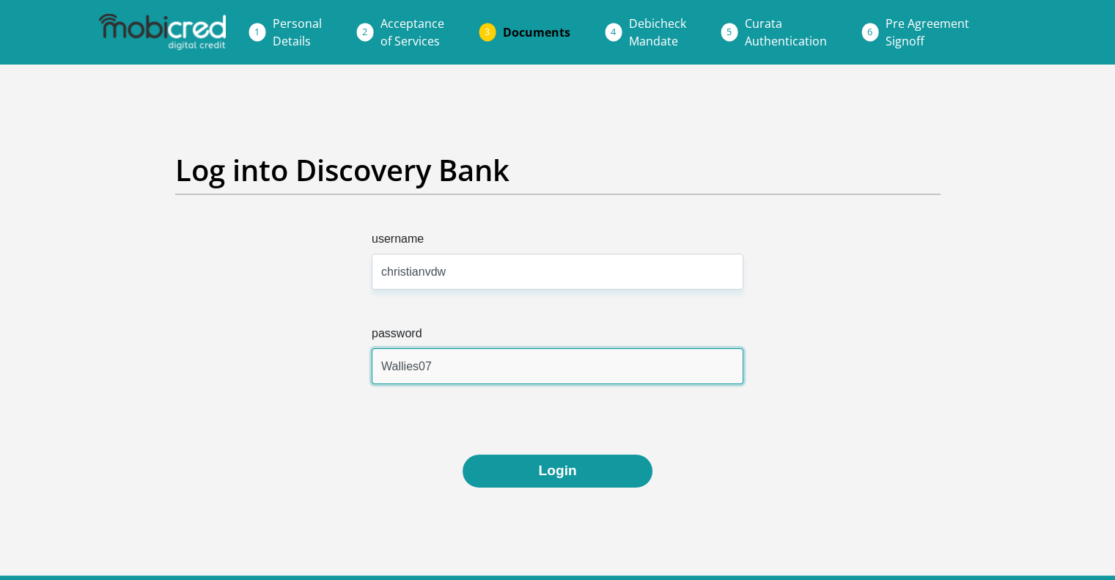 The image size is (1115, 580). What do you see at coordinates (786, 32) in the screenshot?
I see `a: CurataAuthentication` at bounding box center [786, 32].